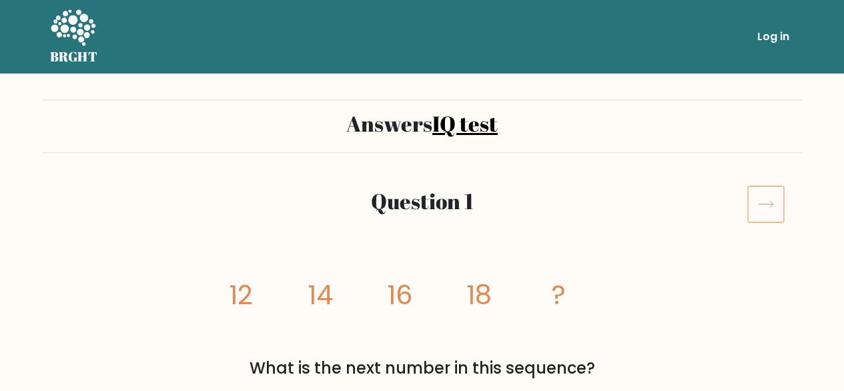  Describe the element at coordinates (479, 295) in the screenshot. I see `tspan: 18` at that location.